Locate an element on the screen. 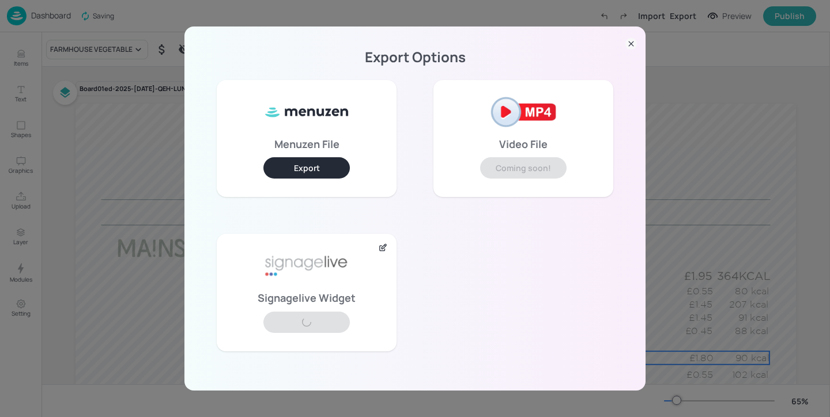 The width and height of the screenshot is (830, 417). img: ml8WC8f0XxQ8HKVnnVUe7f5Gv1vbApsJzyFa2MjOoB8SUy3kBkfteYo5TIAmtfcjWXsj8oHYkuYqrJRUn+qckOrNdzmSzIzkA... is located at coordinates (307, 112).